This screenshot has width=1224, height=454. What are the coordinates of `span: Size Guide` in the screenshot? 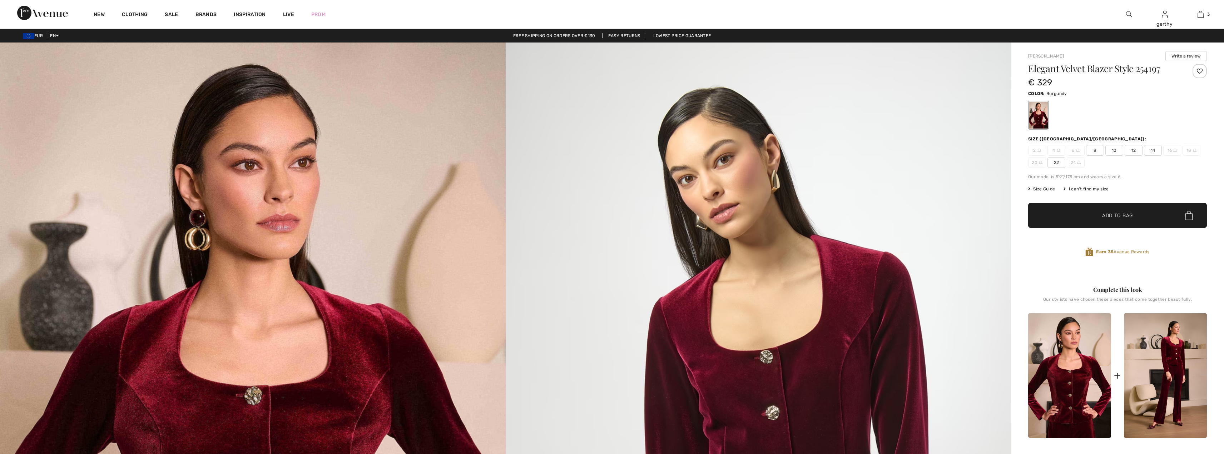 It's located at (1042, 189).